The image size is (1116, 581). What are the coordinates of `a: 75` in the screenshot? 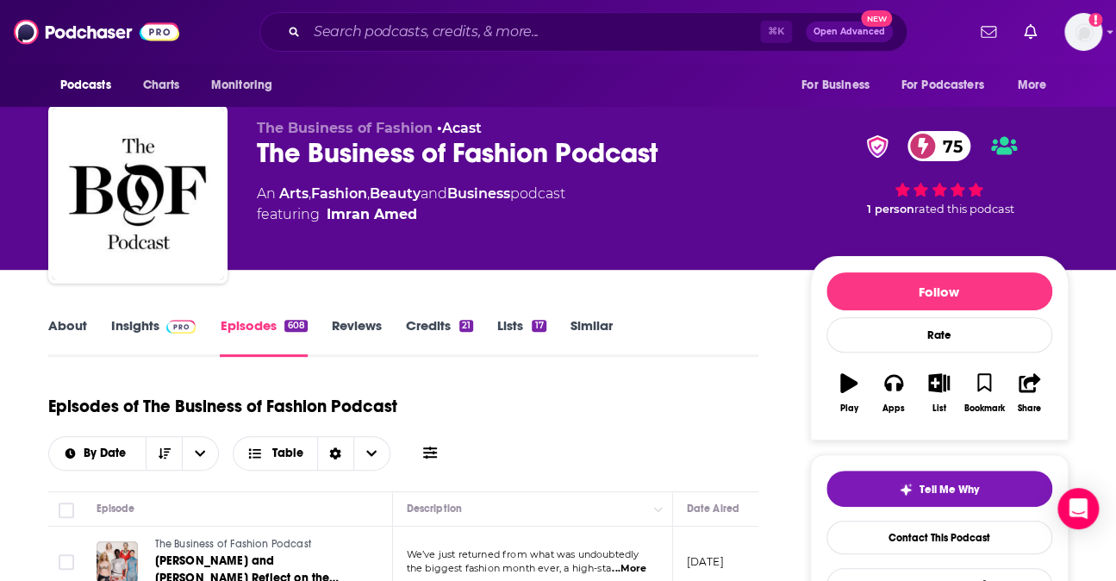 It's located at (939, 146).